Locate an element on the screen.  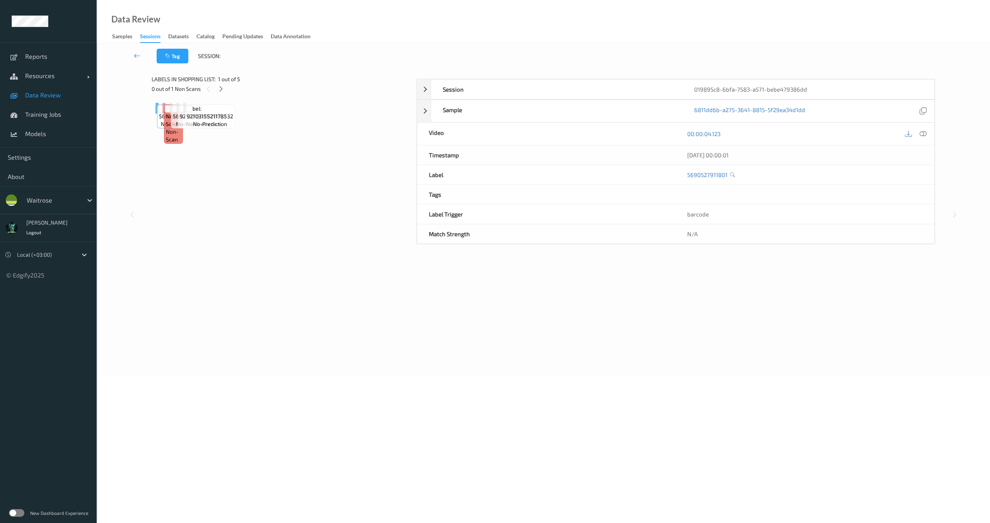
div: N/A is located at coordinates (805, 234).